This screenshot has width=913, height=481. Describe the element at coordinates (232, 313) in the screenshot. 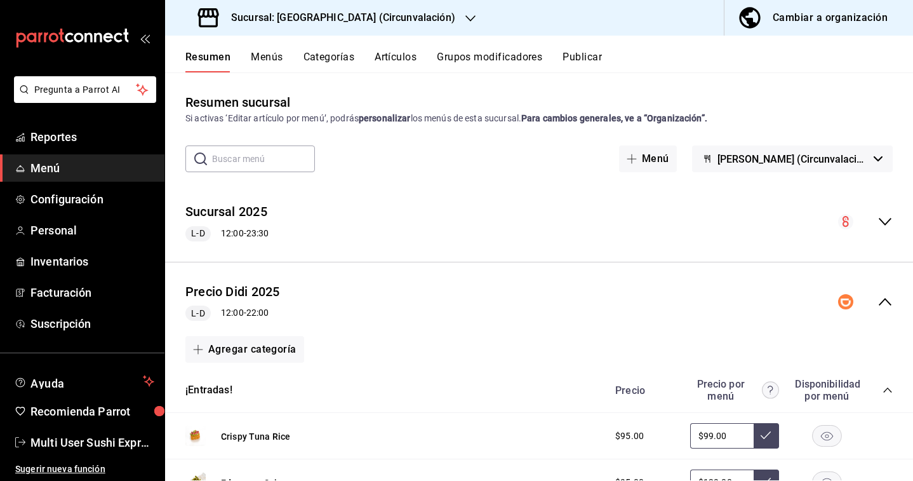

I see `div: 12:00 - 22:00` at that location.